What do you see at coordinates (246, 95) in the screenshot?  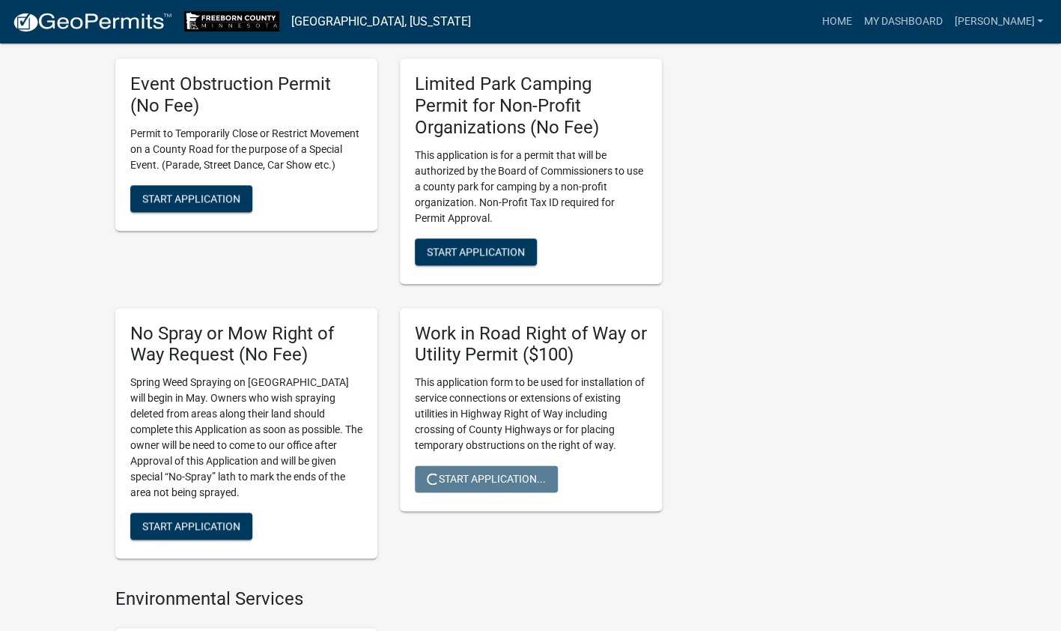 I see `h5: Event Obstruction Permit (No Fee)` at bounding box center [246, 95].